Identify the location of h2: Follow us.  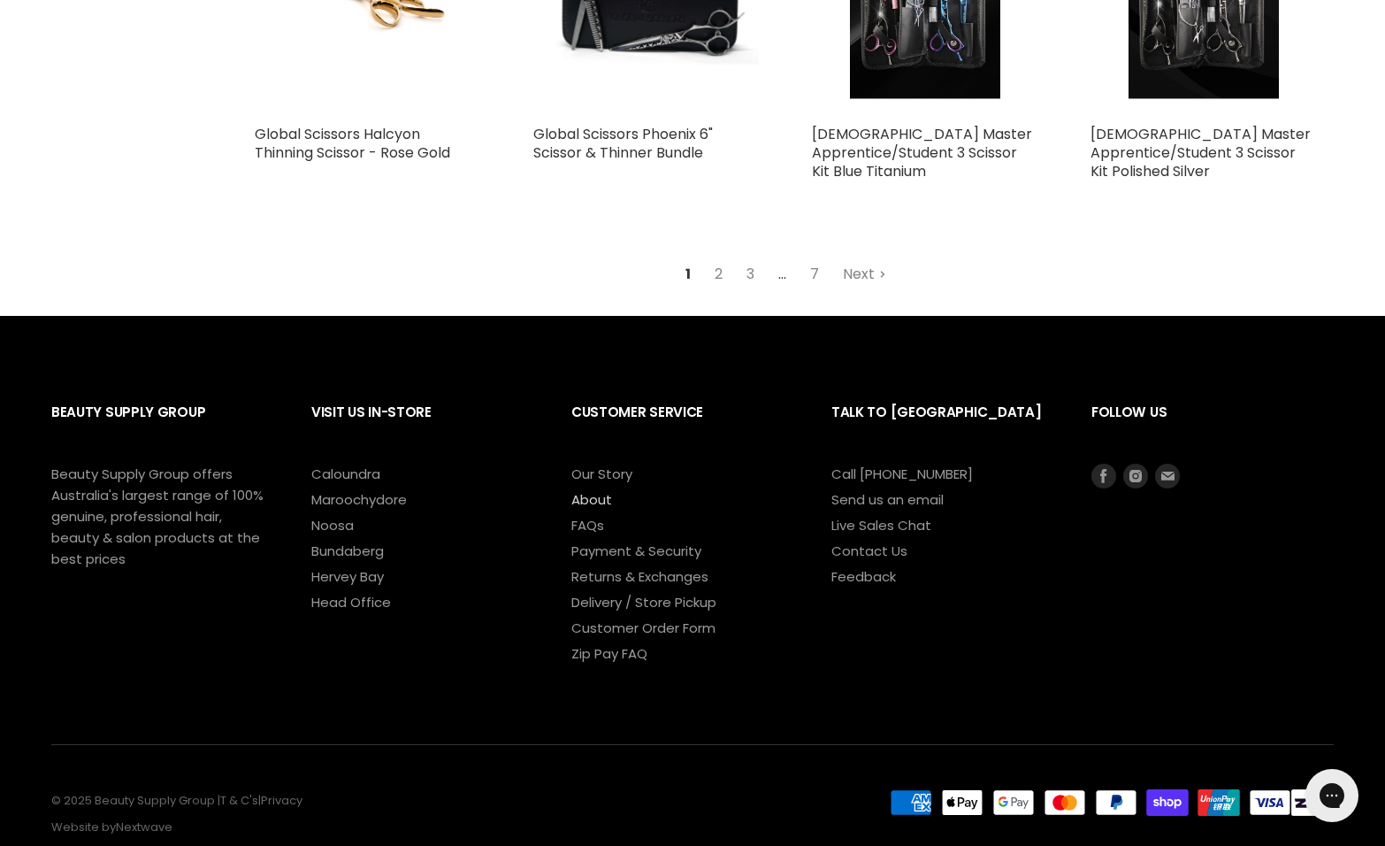
(1213, 426).